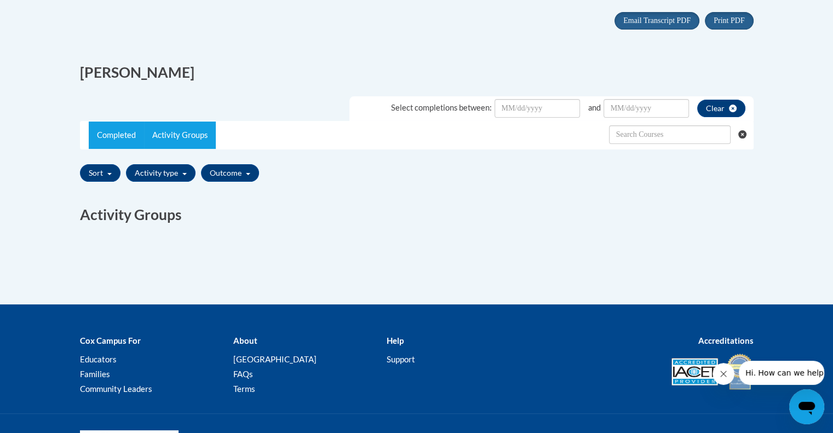 The width and height of the screenshot is (833, 433). What do you see at coordinates (245, 340) in the screenshot?
I see `b: About` at bounding box center [245, 340].